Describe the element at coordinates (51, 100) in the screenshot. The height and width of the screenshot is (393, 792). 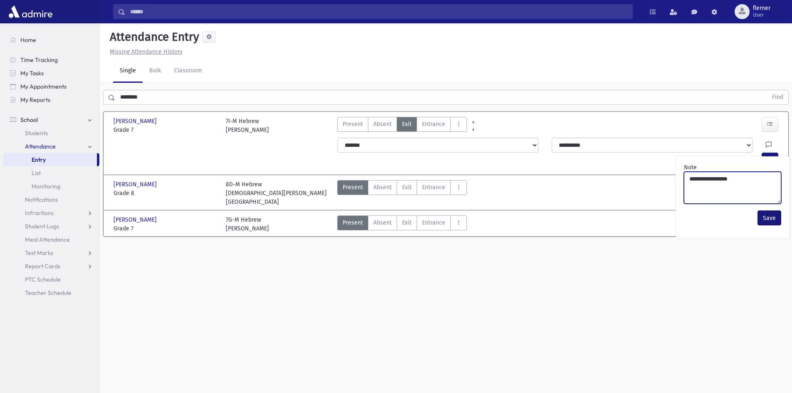
I see `a: My Reports` at that location.